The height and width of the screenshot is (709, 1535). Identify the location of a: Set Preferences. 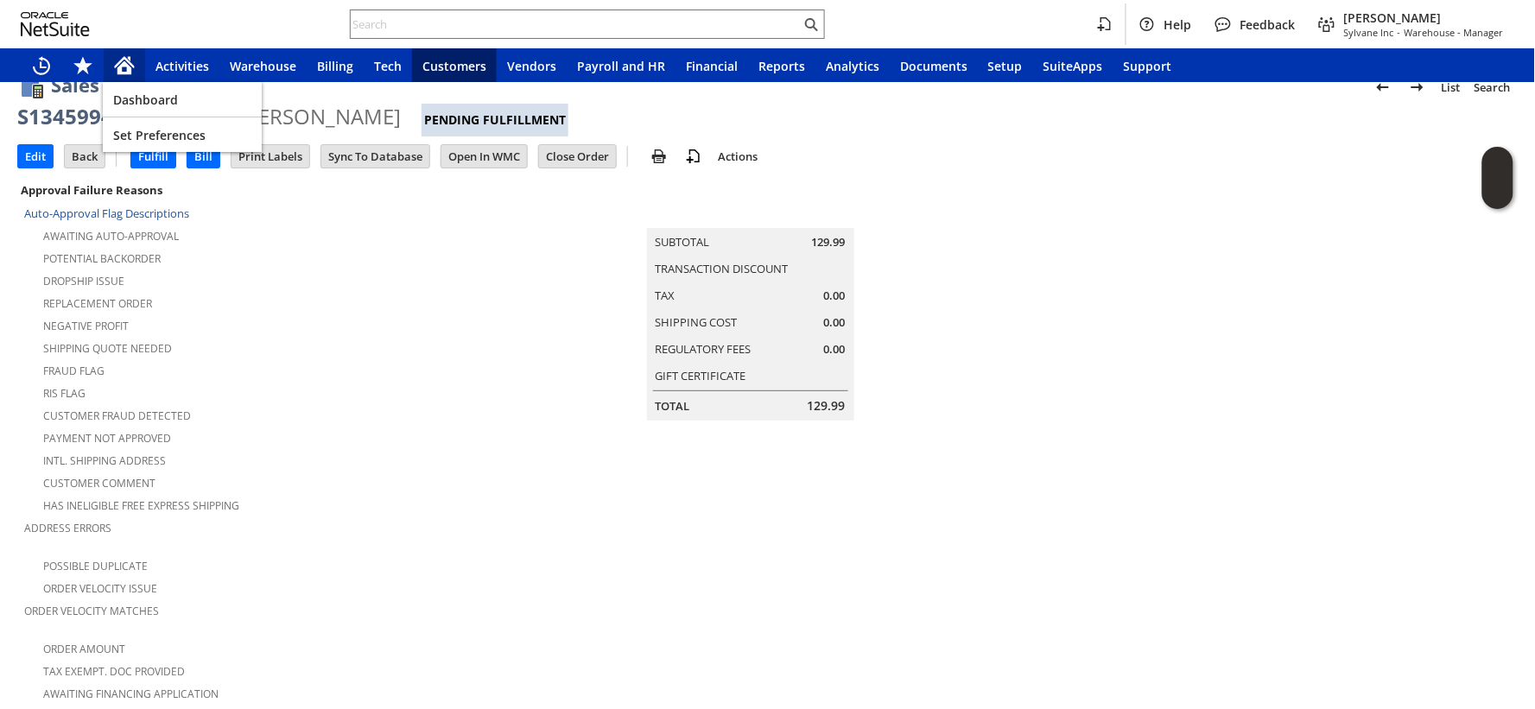
(182, 135).